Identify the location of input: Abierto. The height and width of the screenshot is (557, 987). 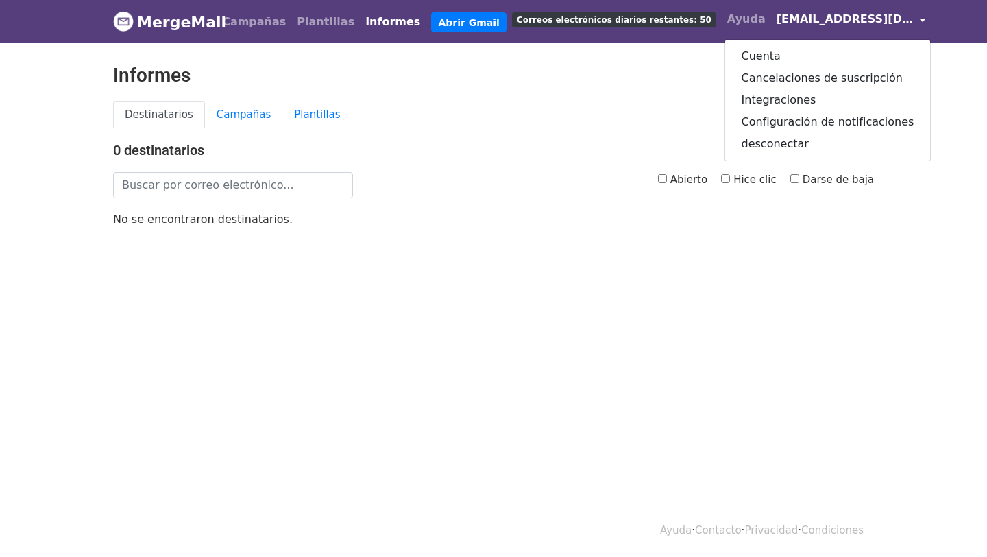
(662, 178).